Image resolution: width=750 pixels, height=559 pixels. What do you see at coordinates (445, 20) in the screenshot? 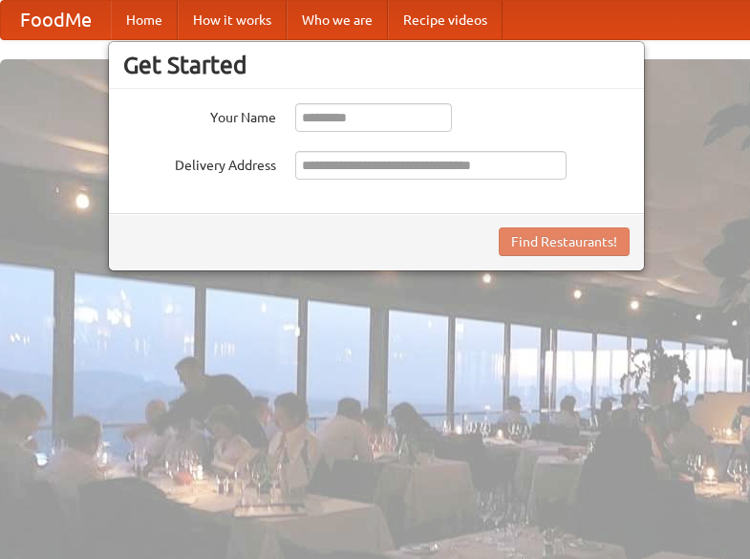
I see `a: Recipe videos` at bounding box center [445, 20].